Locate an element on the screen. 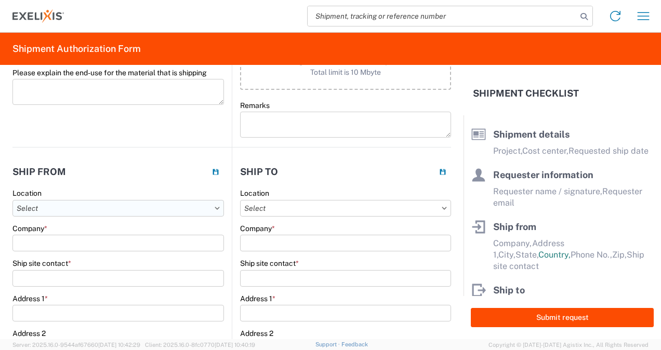 This screenshot has height=350, width=661. span: State, is located at coordinates (527, 255).